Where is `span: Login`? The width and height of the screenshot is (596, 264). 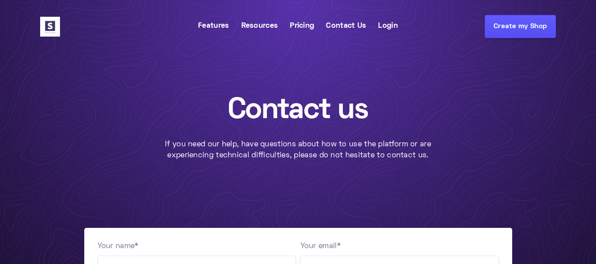 span: Login is located at coordinates (388, 26).